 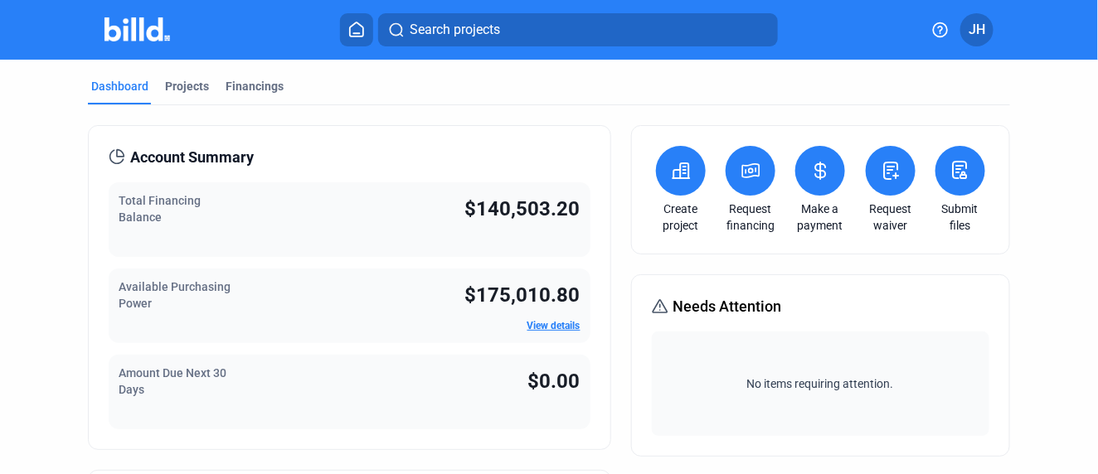 What do you see at coordinates (159, 209) in the screenshot?
I see `span: Total Financing Balance` at bounding box center [159, 209].